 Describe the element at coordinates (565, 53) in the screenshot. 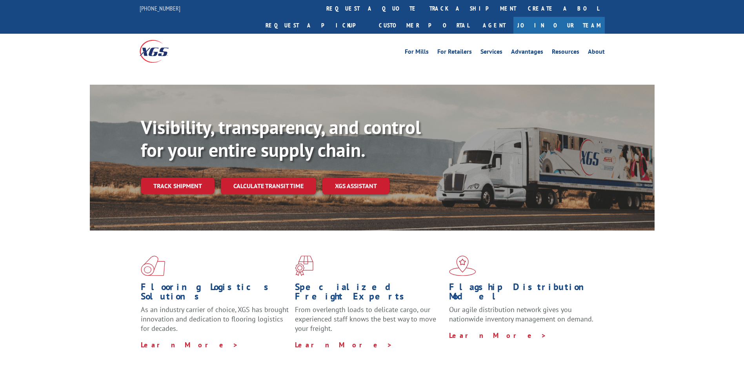

I see `a: Resources` at that location.